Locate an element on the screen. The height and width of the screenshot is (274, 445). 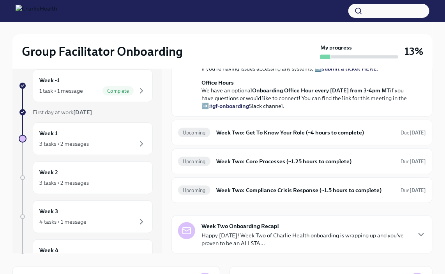
strong: Office Hours is located at coordinates (217, 83).